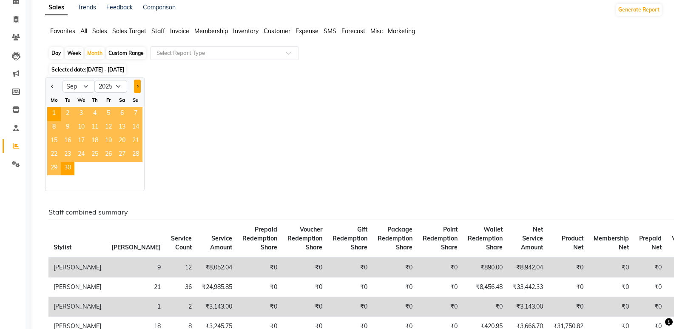 This screenshot has height=329, width=674. What do you see at coordinates (126, 53) in the screenshot?
I see `div: Custom Range` at bounding box center [126, 53].